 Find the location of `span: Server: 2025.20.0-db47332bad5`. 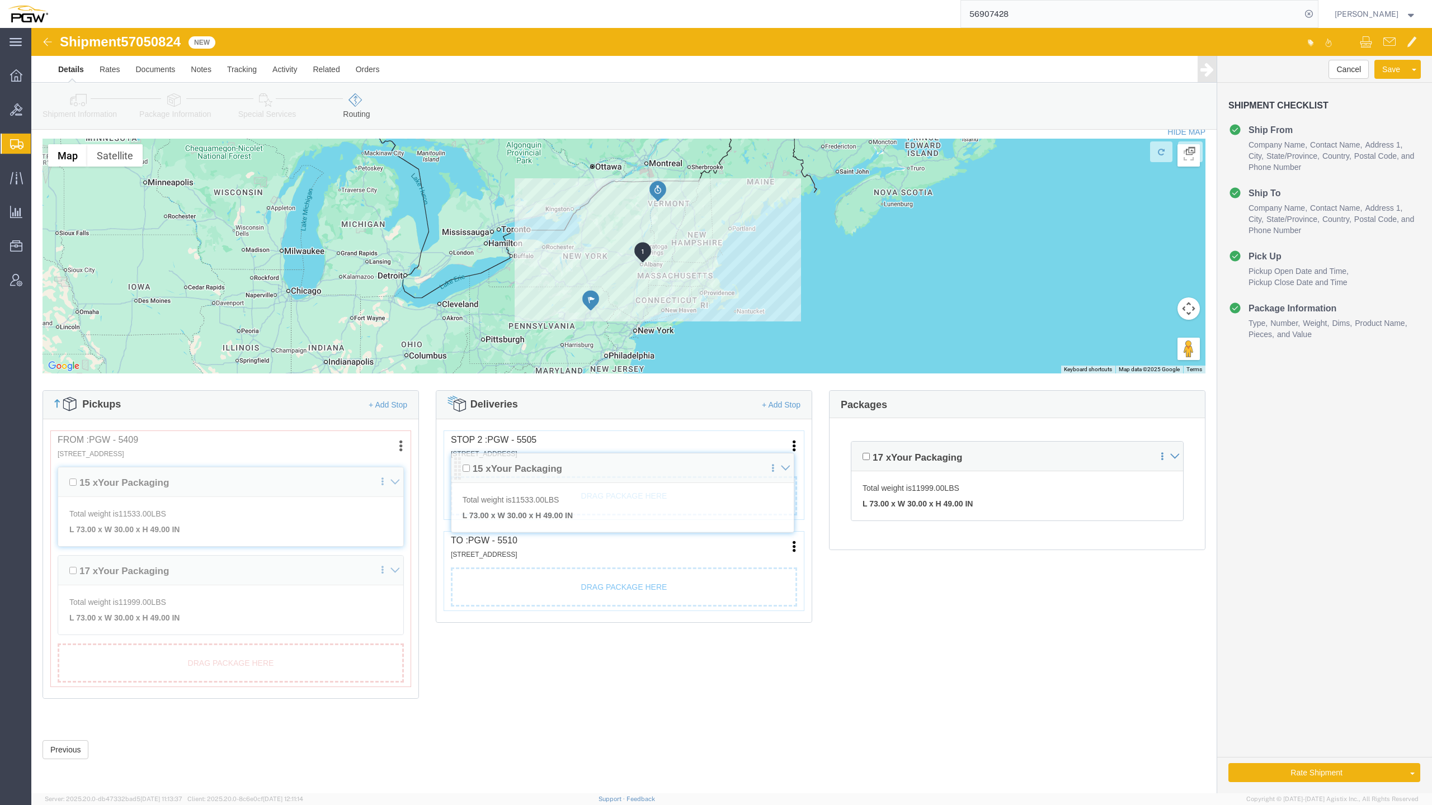

span: Server: 2025.20.0-db47332bad5 is located at coordinates (114, 799).